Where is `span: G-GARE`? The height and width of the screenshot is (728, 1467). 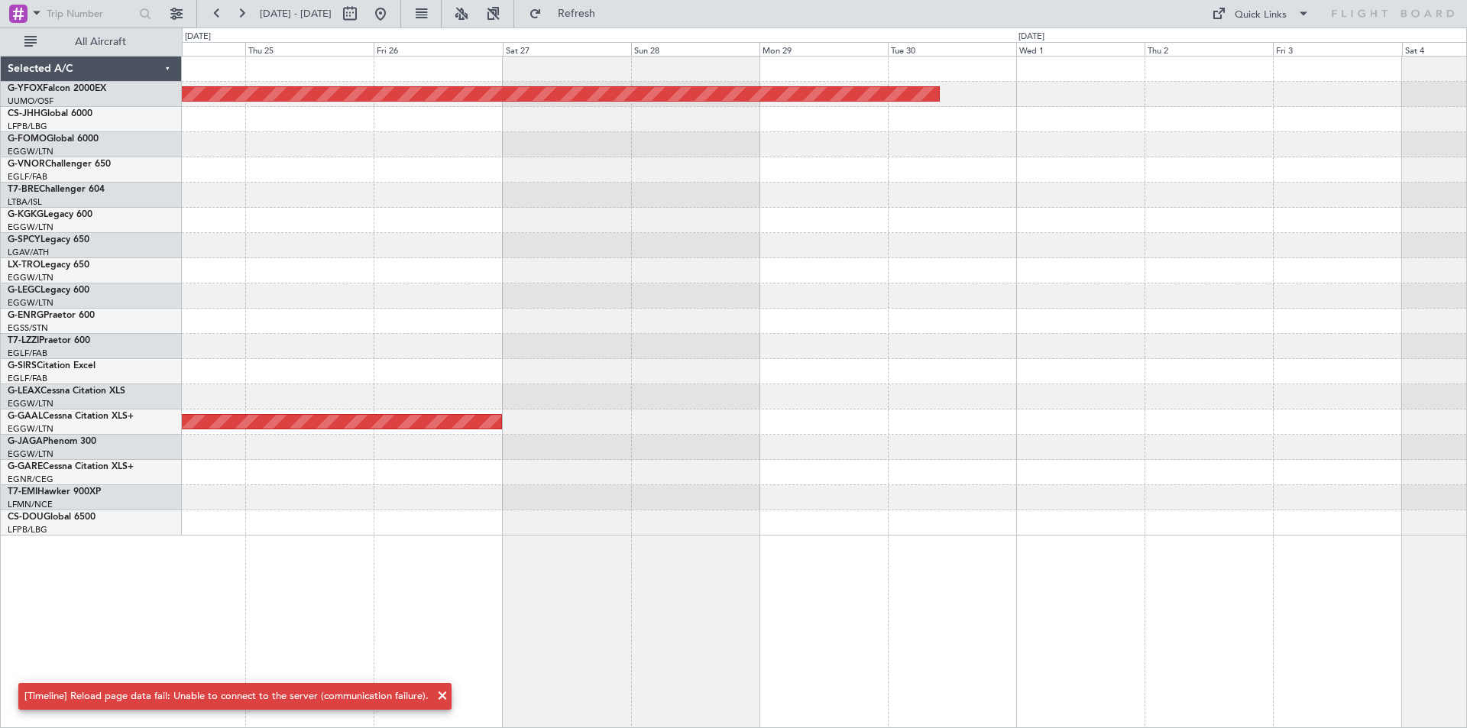 span: G-GARE is located at coordinates (25, 467).